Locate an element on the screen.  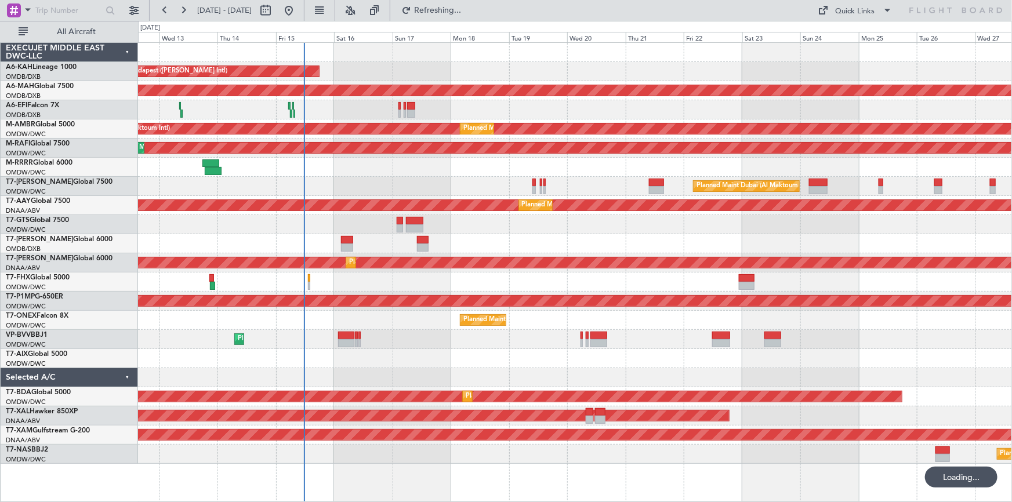
div: Sun 17 is located at coordinates (422, 37).